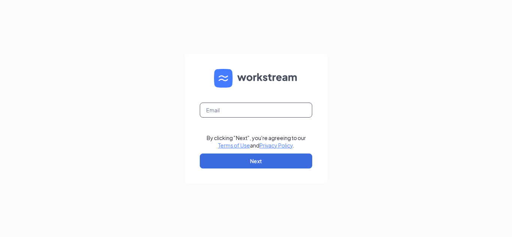  I want to click on img: WS logo and Workstream text, so click(256, 78).